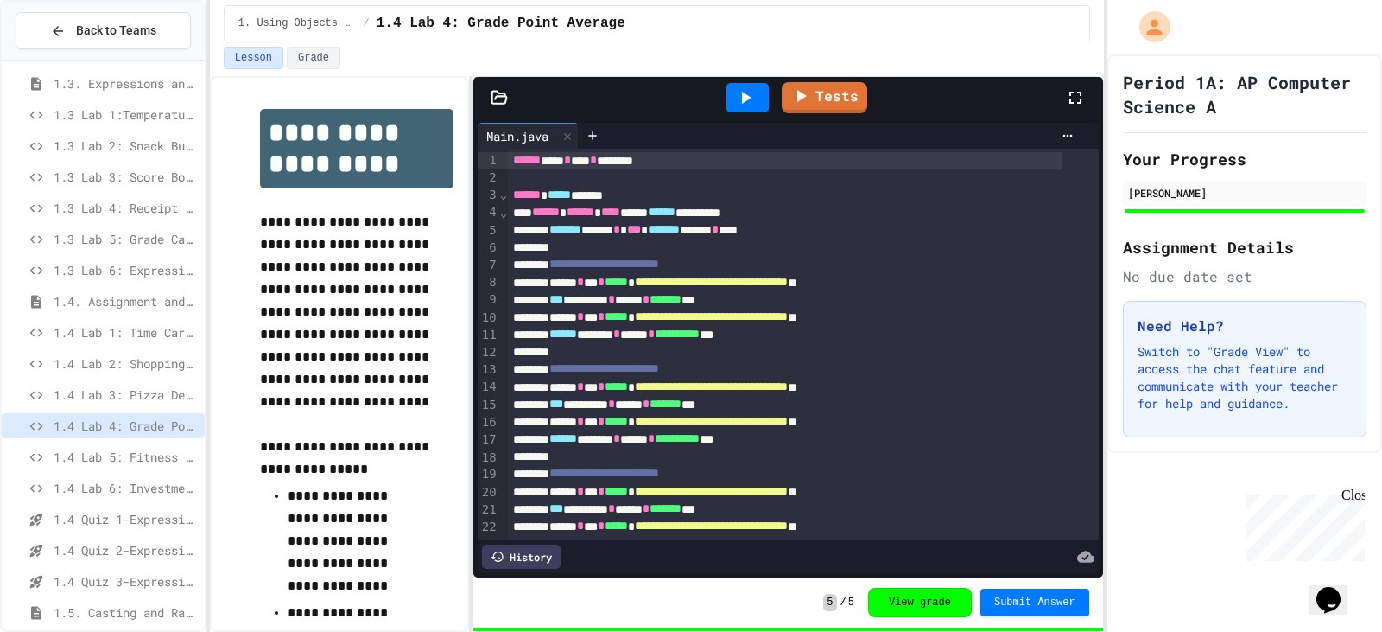  Describe the element at coordinates (1035, 602) in the screenshot. I see `button: Submit Answer` at that location.